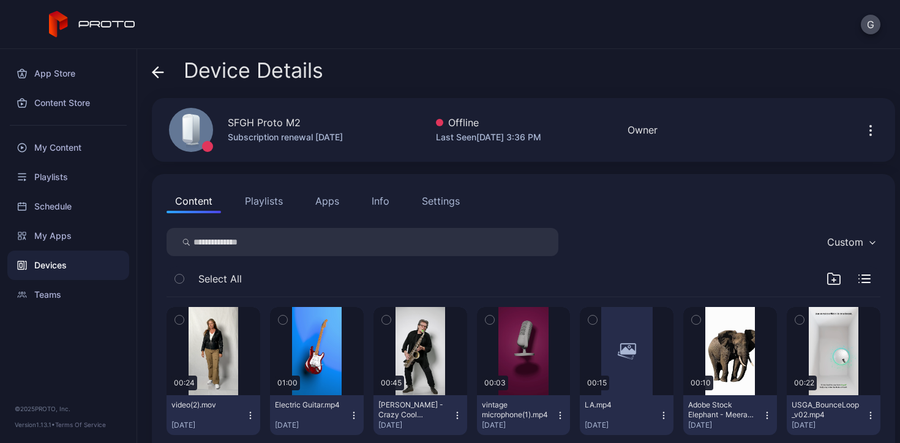  What do you see at coordinates (80, 424) in the screenshot?
I see `a: Terms Of Service` at bounding box center [80, 424].